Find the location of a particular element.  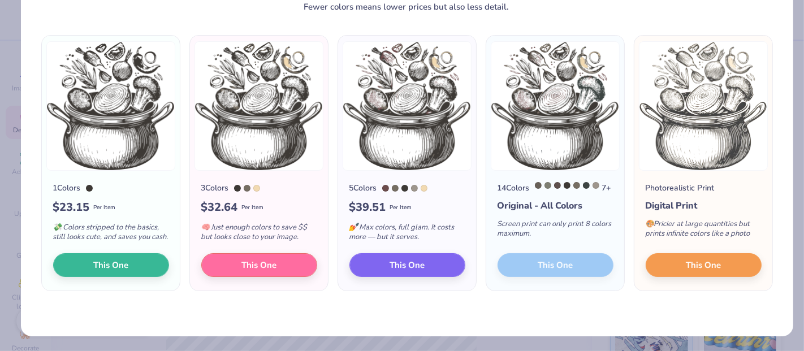

div: 405 C is located at coordinates (538, 185).